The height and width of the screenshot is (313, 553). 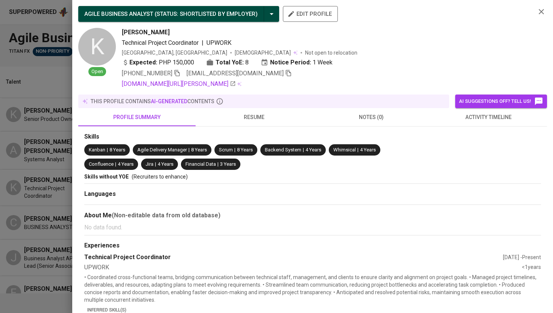 What do you see at coordinates (371, 117) in the screenshot?
I see `span: notes (0)` at bounding box center [371, 117].